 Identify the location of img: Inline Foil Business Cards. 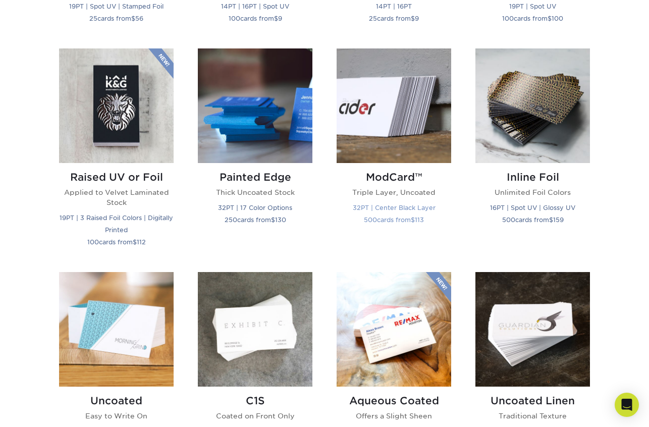
(533, 106).